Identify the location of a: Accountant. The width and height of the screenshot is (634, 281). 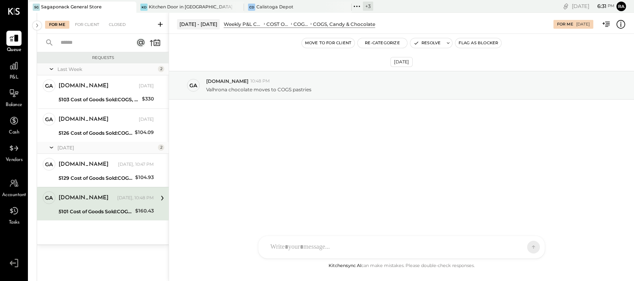
(14, 188).